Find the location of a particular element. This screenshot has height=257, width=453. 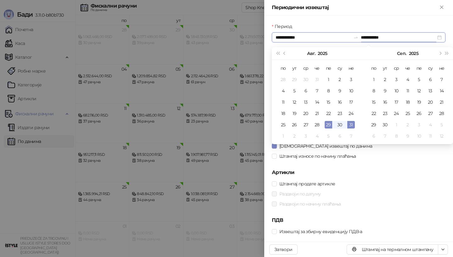

td: 2025-08-19 is located at coordinates (294, 113).